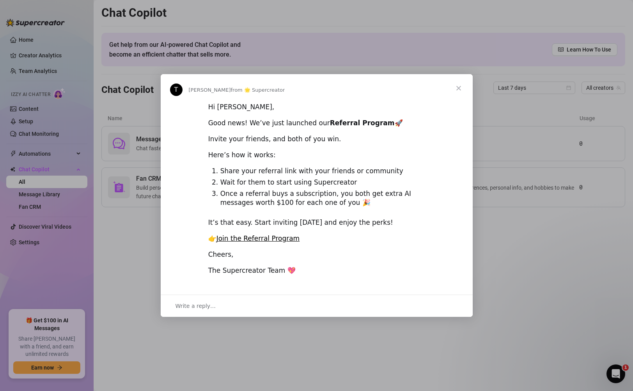  Describe the element at coordinates (317, 139) in the screenshot. I see `div: Invite your friends, and both of you win.` at that location.